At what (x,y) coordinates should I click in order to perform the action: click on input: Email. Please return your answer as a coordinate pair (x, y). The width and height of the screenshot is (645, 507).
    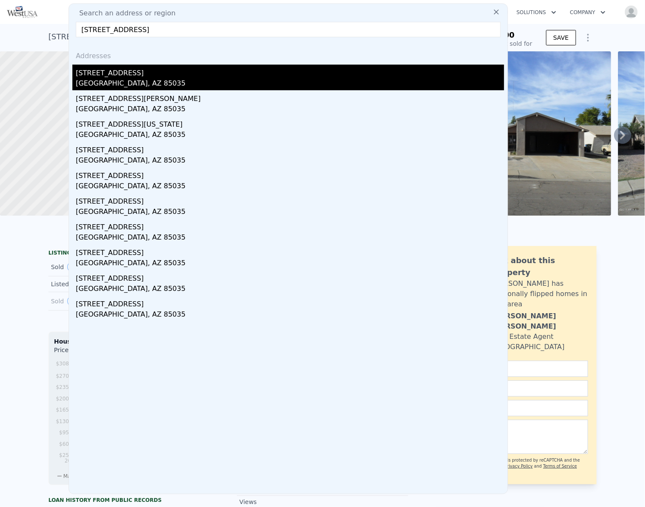
    Looking at the image, I should click on (511, 389).